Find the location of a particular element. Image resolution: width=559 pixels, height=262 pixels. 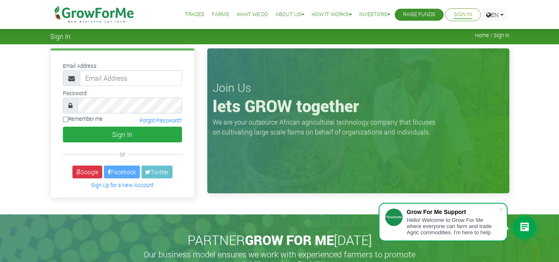

a: EN is located at coordinates (495, 14).